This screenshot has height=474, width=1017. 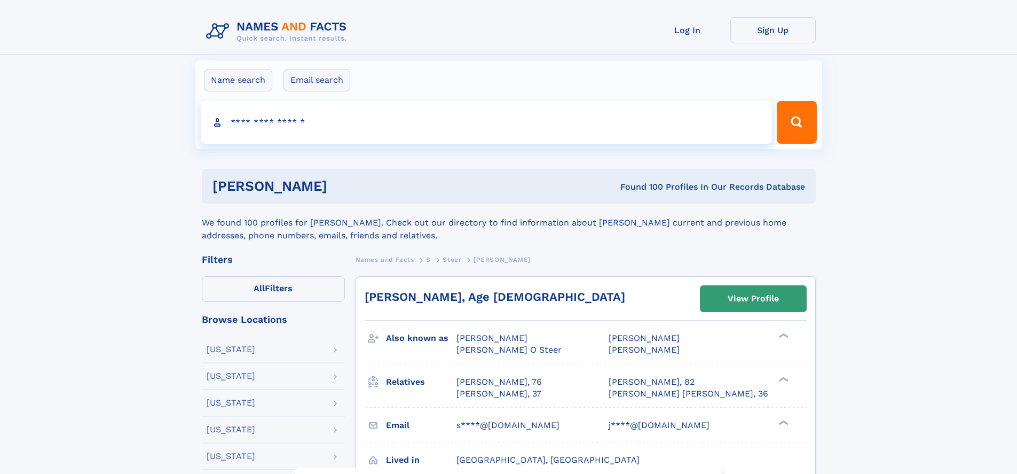 I want to click on a: Steer, so click(x=452, y=259).